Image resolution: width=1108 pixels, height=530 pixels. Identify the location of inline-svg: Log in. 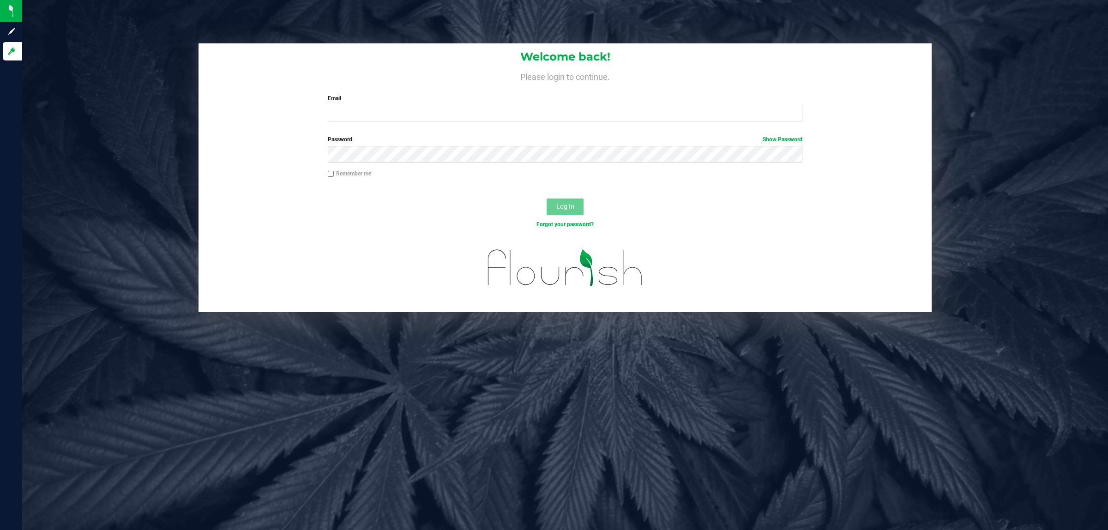
(12, 51).